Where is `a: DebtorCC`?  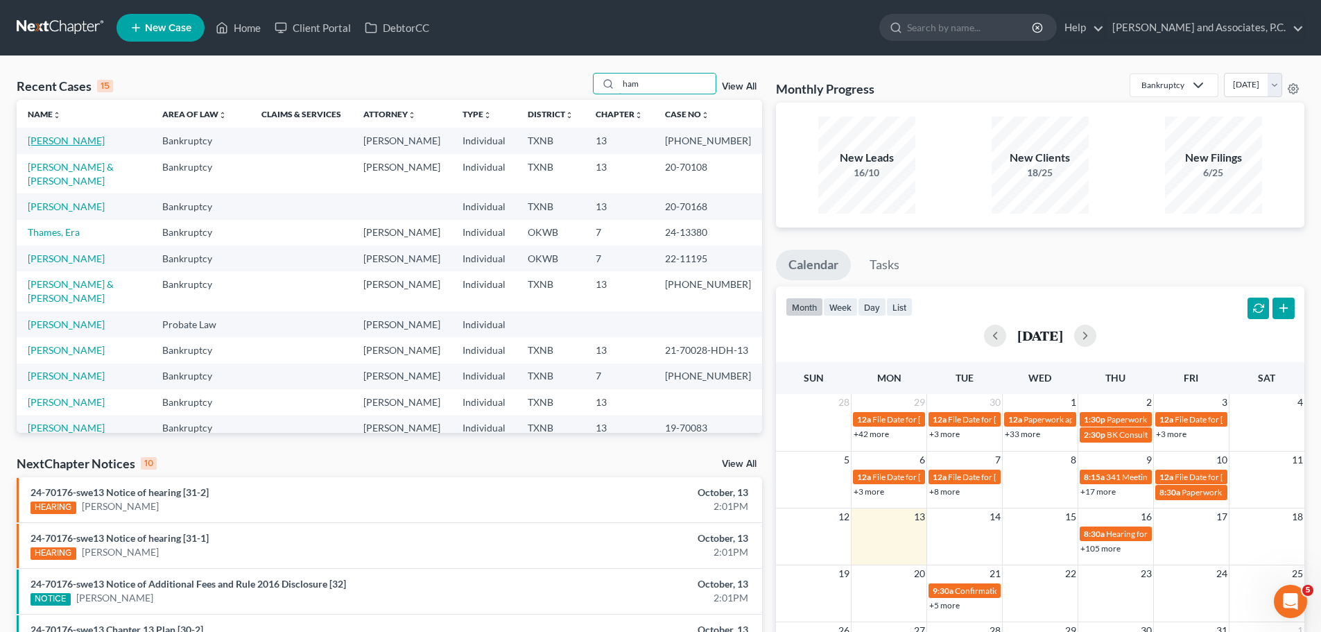 a: DebtorCC is located at coordinates (397, 28).